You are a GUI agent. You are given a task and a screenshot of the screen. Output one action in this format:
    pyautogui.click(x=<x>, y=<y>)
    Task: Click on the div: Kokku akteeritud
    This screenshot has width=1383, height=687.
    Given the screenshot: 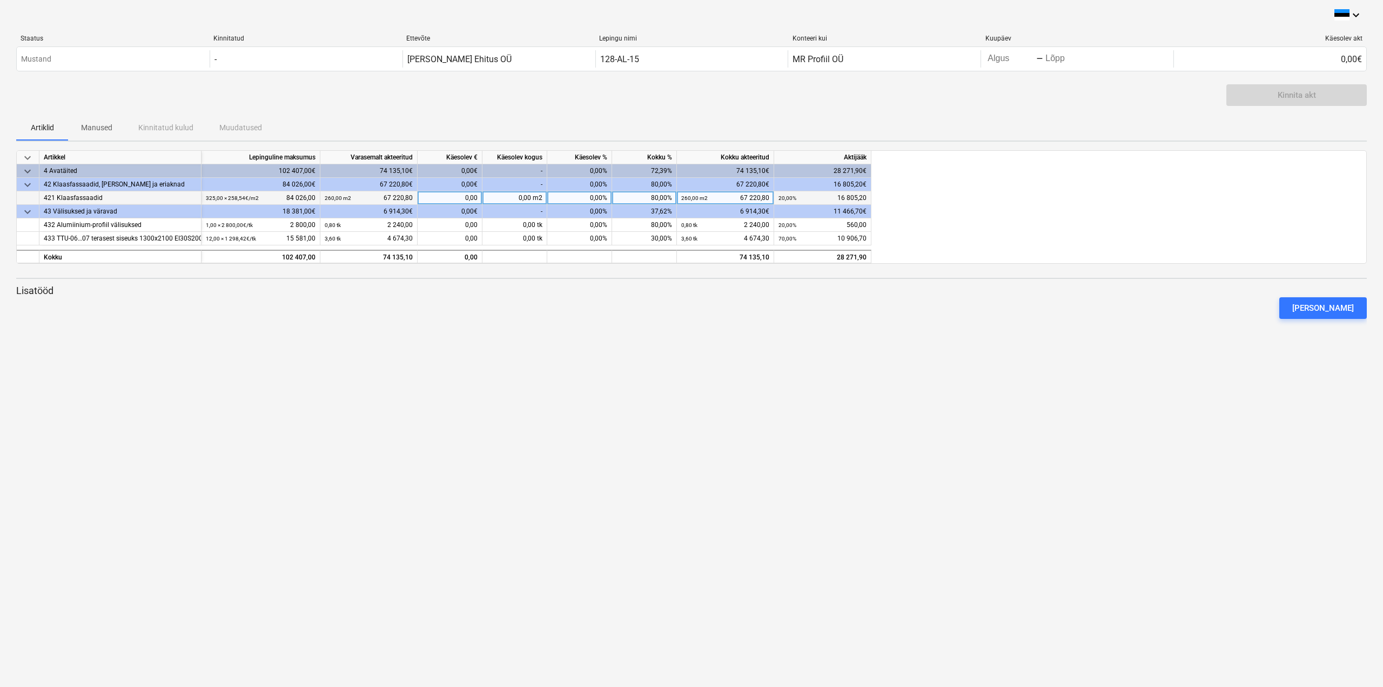 What is the action you would take?
    pyautogui.click(x=726, y=157)
    